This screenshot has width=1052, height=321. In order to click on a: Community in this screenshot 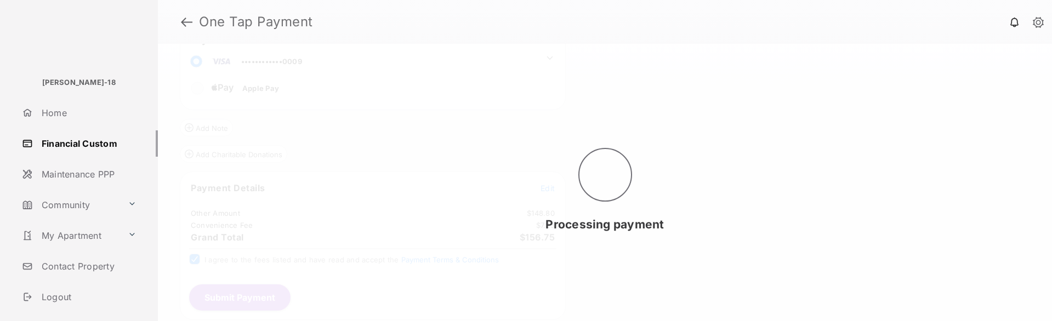, I will do `click(70, 205)`.